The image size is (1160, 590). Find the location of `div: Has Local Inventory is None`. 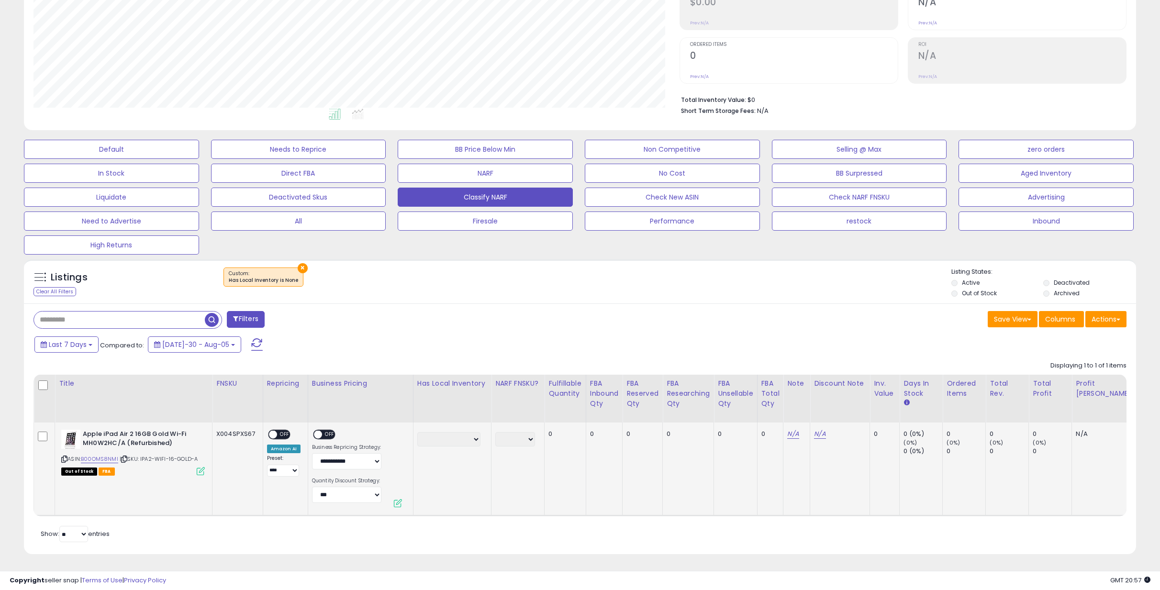

div: Has Local Inventory is None is located at coordinates (263, 280).